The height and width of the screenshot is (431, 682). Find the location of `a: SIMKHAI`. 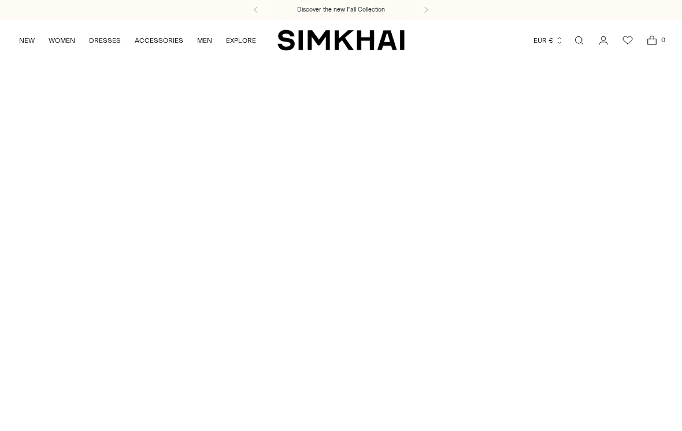

a: SIMKHAI is located at coordinates (341, 40).